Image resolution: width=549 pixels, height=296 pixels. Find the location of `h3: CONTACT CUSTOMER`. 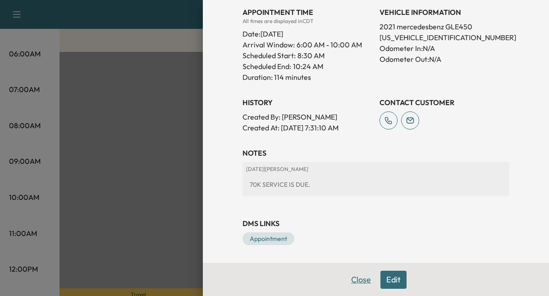

h3: CONTACT CUSTOMER is located at coordinates (445, 102).